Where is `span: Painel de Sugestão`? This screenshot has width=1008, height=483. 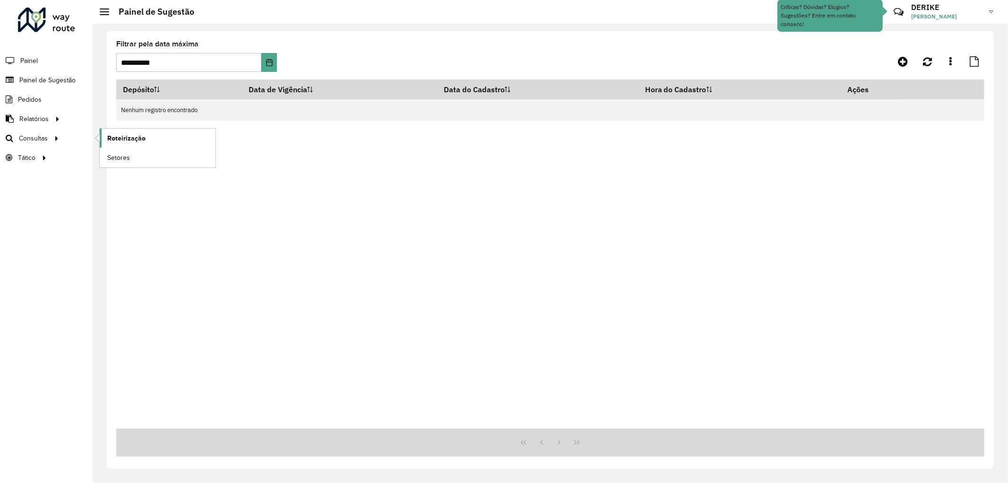 span: Painel de Sugestão is located at coordinates (47, 80).